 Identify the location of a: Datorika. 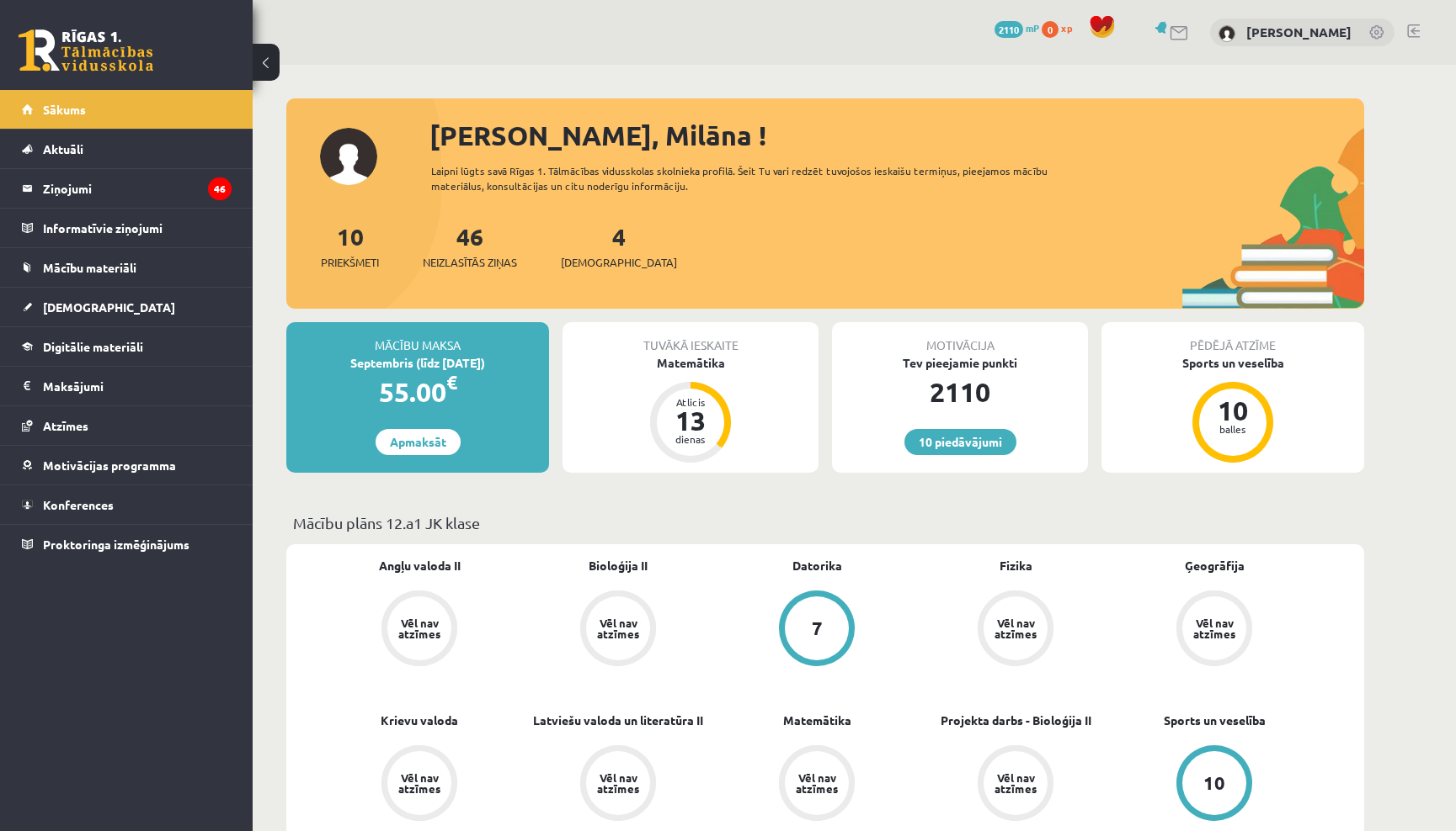
(817, 566).